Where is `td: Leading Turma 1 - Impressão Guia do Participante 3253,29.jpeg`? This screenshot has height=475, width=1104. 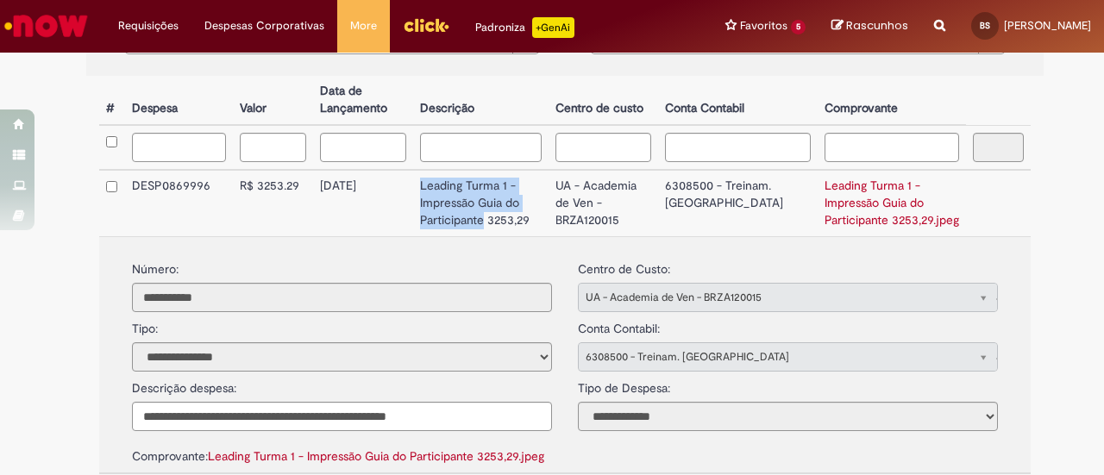
td: Leading Turma 1 - Impressão Guia do Participante 3253,29.jpeg is located at coordinates (891, 203).